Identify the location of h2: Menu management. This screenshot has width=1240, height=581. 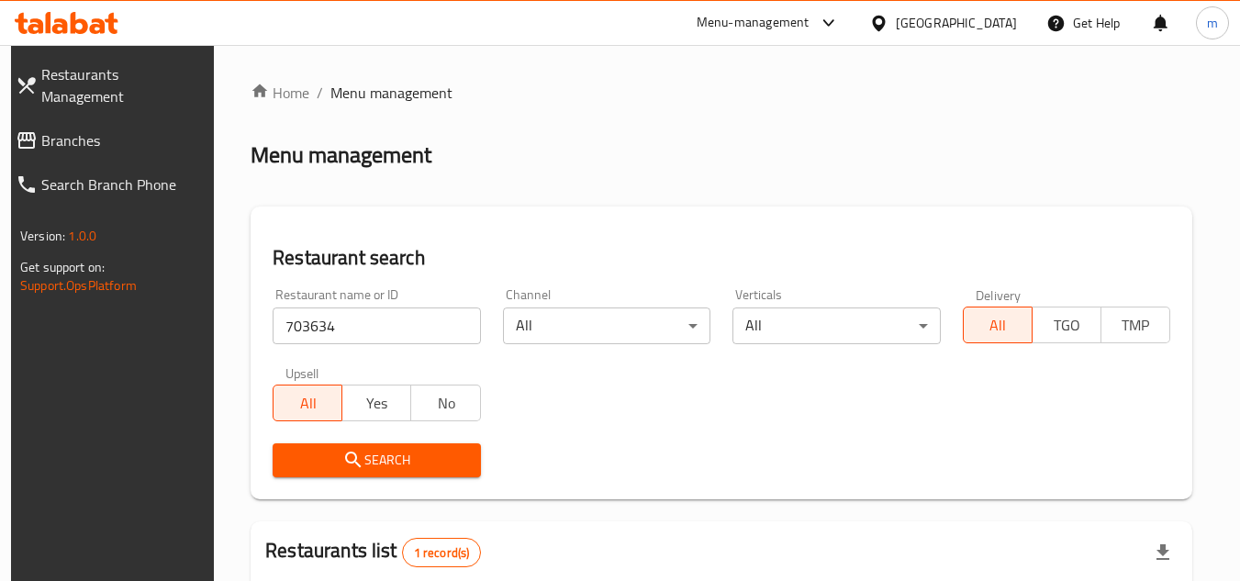
(340, 155).